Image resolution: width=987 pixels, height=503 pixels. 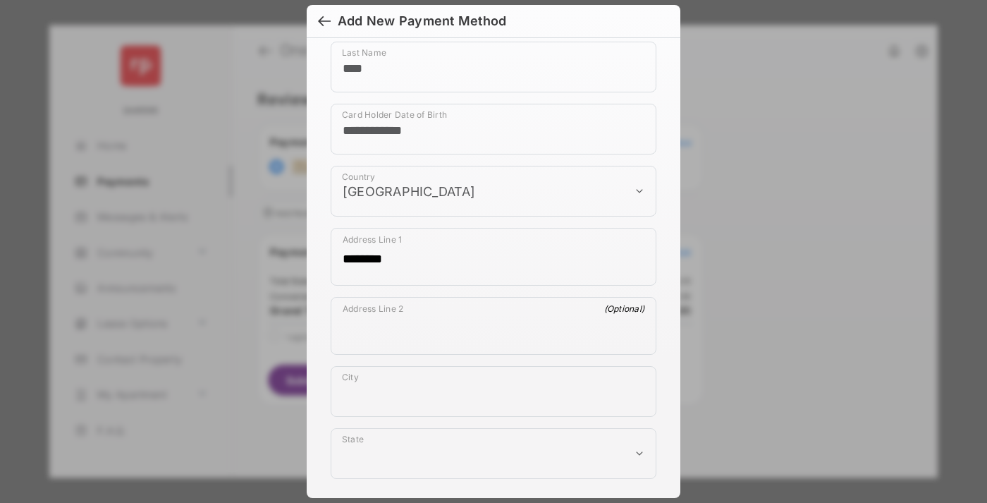 What do you see at coordinates (493, 326) in the screenshot?
I see `div: payment_method_screening[postal_addresses][addressLine2]` at bounding box center [493, 326].